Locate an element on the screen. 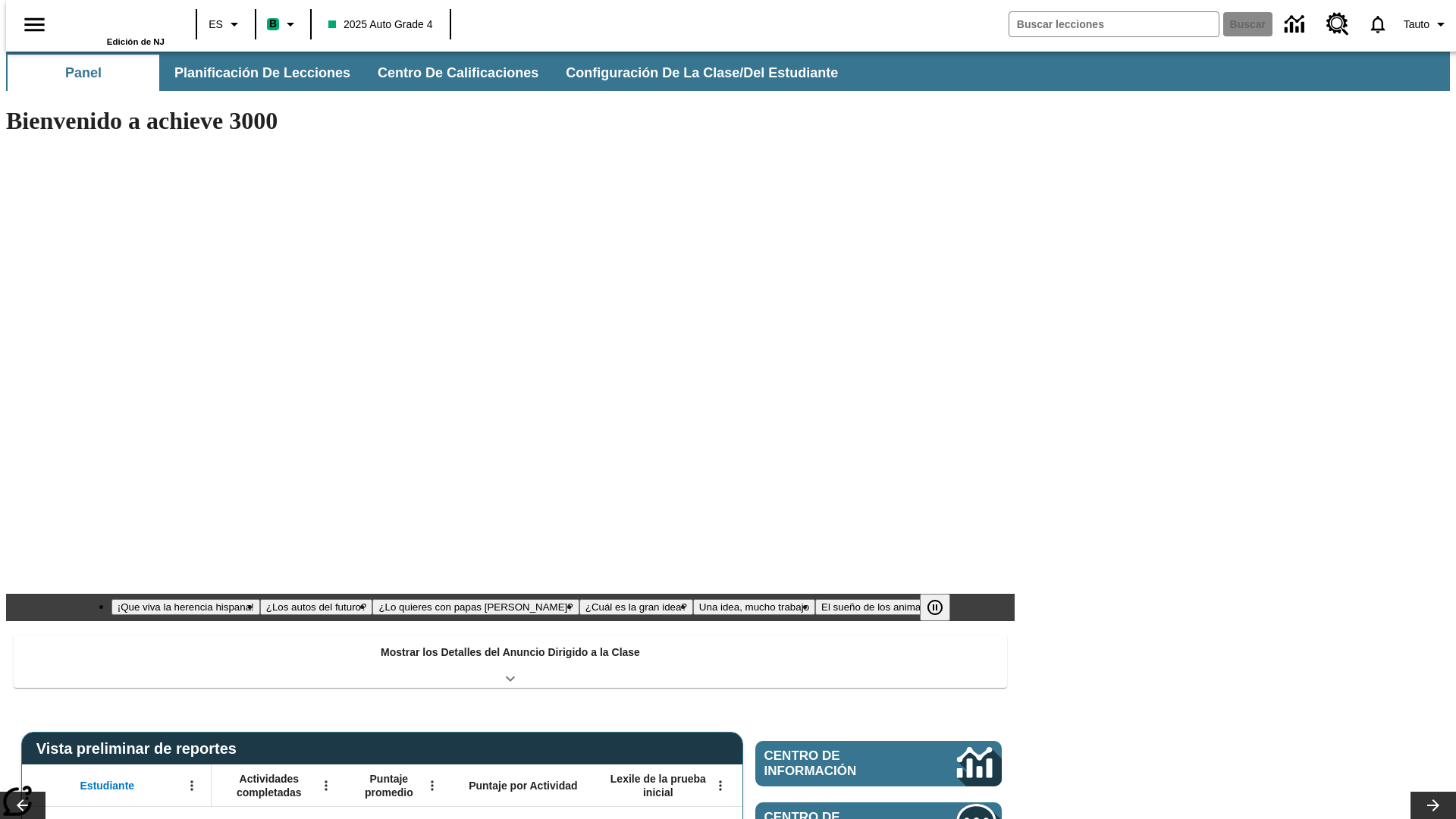  span: Panel is located at coordinates (83, 73).